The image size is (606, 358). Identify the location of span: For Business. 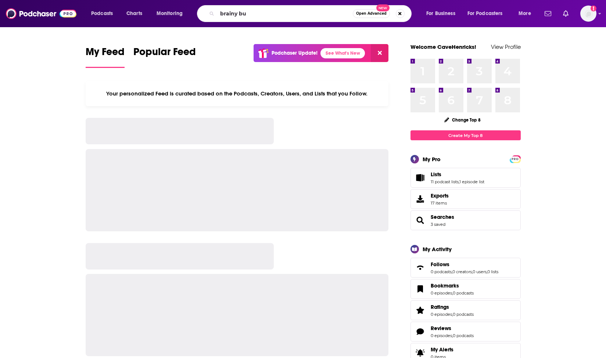
(441, 14).